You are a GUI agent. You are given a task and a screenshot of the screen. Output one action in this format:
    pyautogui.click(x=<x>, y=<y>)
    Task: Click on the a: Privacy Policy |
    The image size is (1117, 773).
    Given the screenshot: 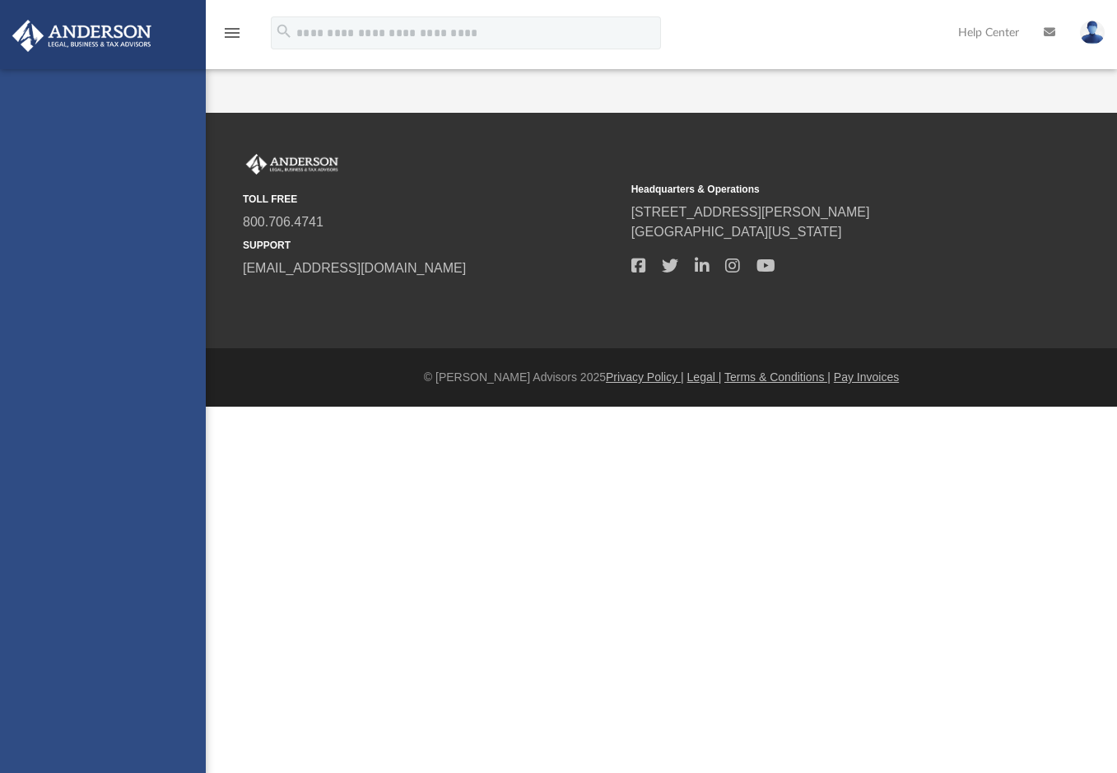 What is the action you would take?
    pyautogui.click(x=644, y=377)
    